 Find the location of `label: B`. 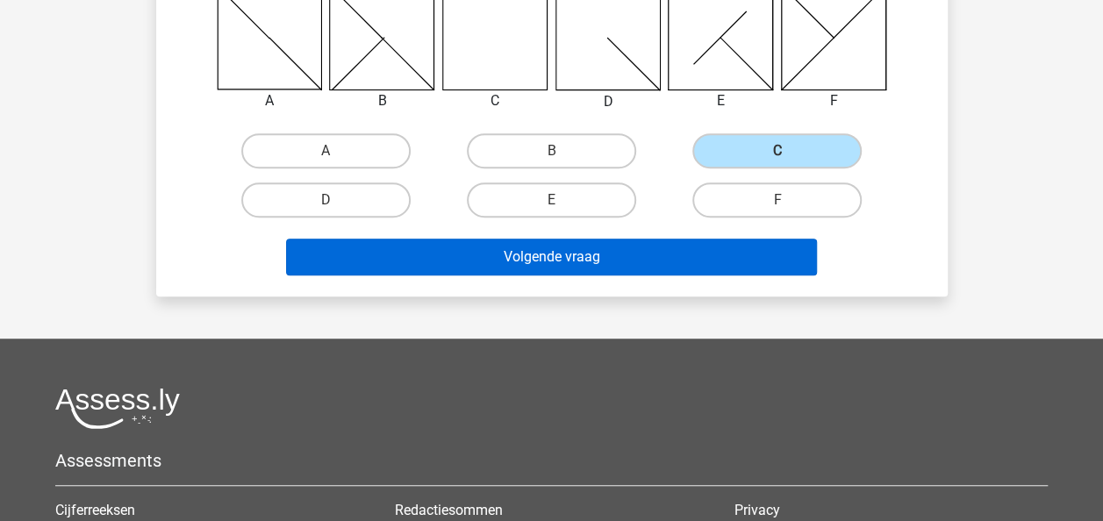

label: B is located at coordinates (551, 151).